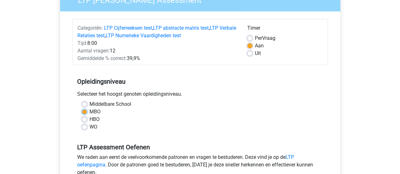  Describe the element at coordinates (181, 28) in the screenshot. I see `a: LTP abstracte matrix test` at that location.